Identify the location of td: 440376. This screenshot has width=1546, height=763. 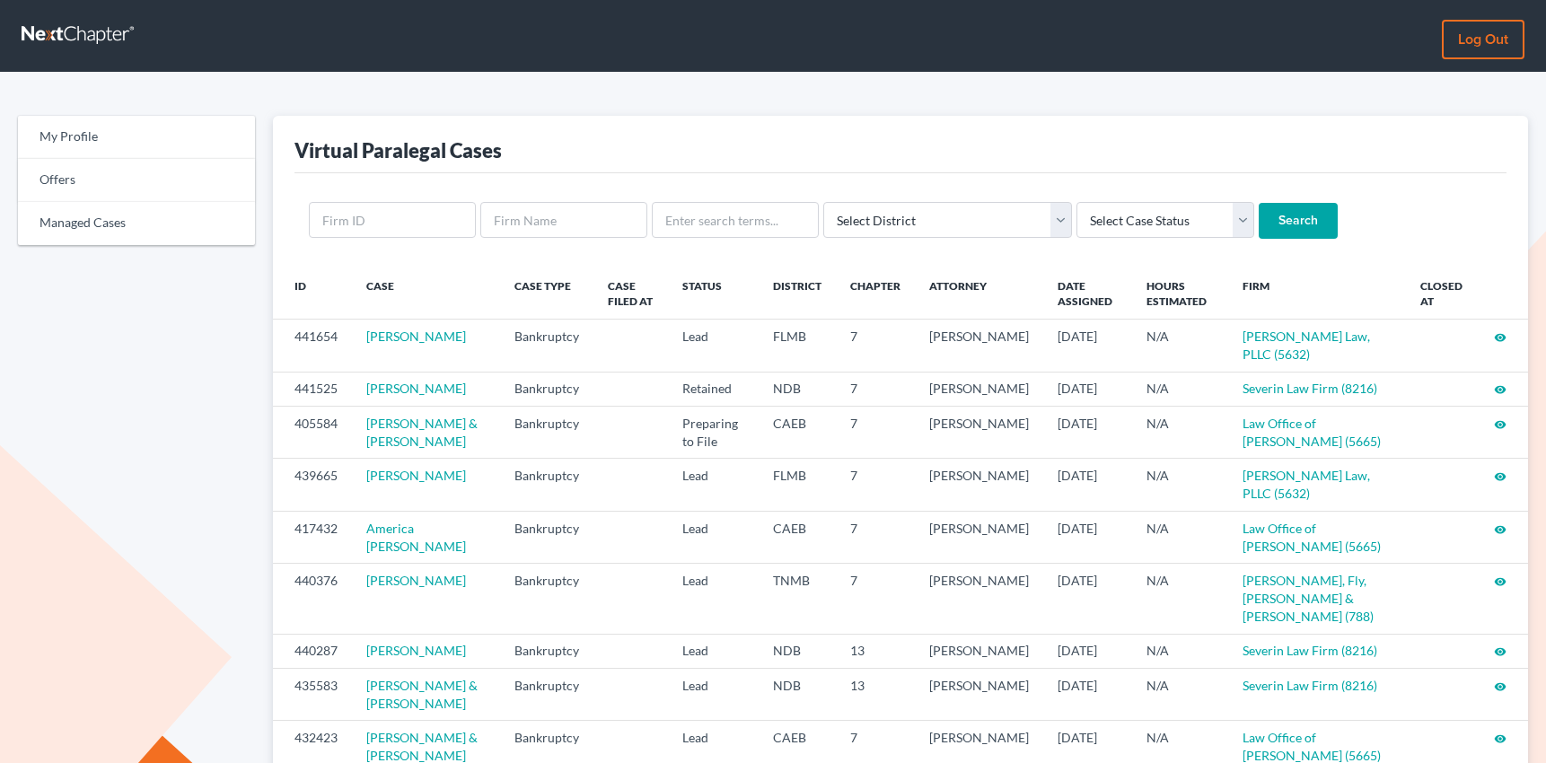
(312, 599).